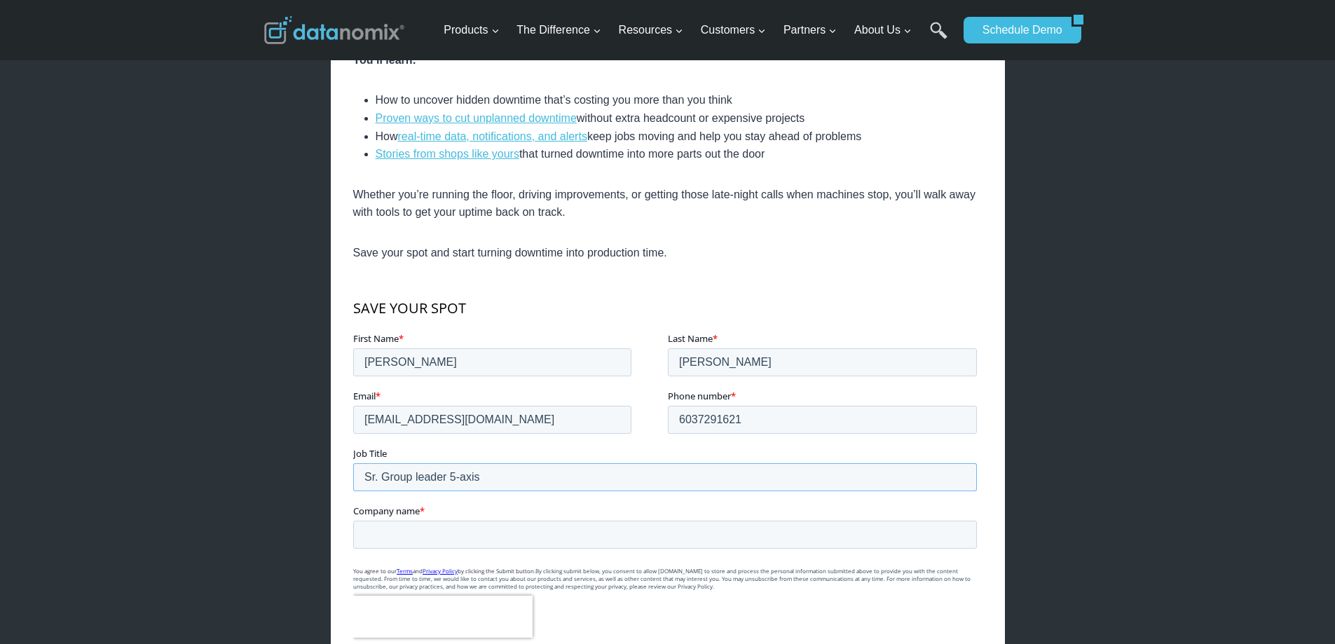  What do you see at coordinates (938, 37) in the screenshot?
I see `a: Search` at bounding box center [938, 37].